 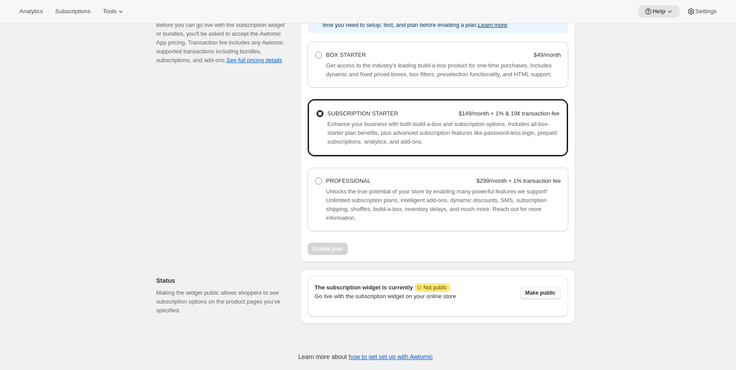 I want to click on button: Tools, so click(x=114, y=11).